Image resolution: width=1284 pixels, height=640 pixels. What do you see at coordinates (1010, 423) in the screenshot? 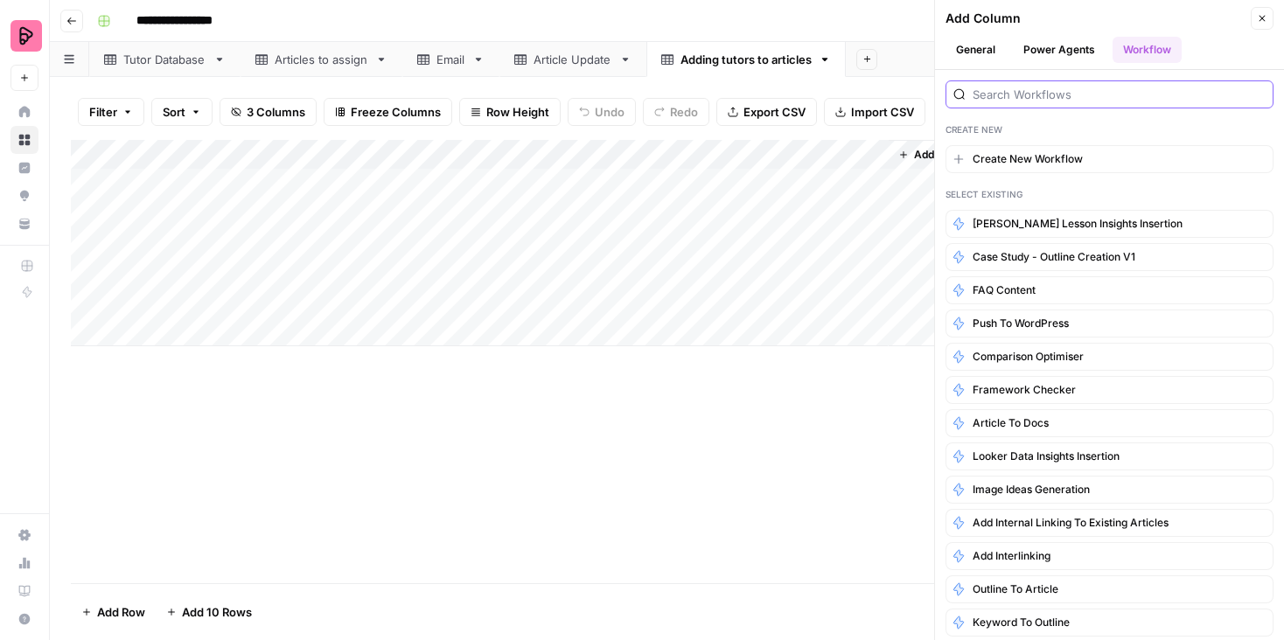
I see `span: Article to Docs` at bounding box center [1010, 423].